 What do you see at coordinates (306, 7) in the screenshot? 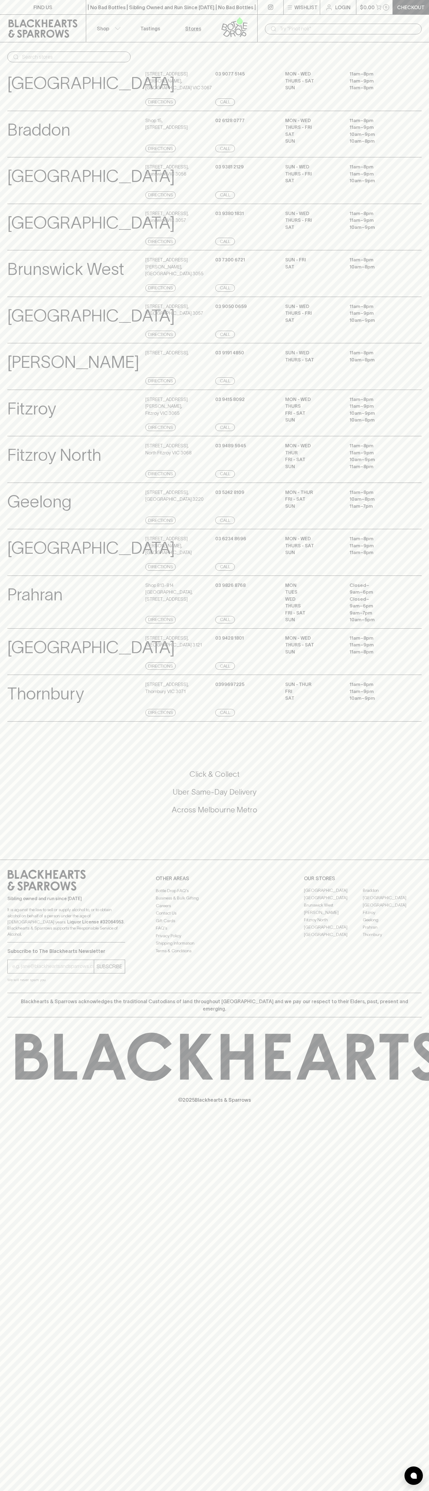
I see `p: Wishlist` at bounding box center [306, 7].